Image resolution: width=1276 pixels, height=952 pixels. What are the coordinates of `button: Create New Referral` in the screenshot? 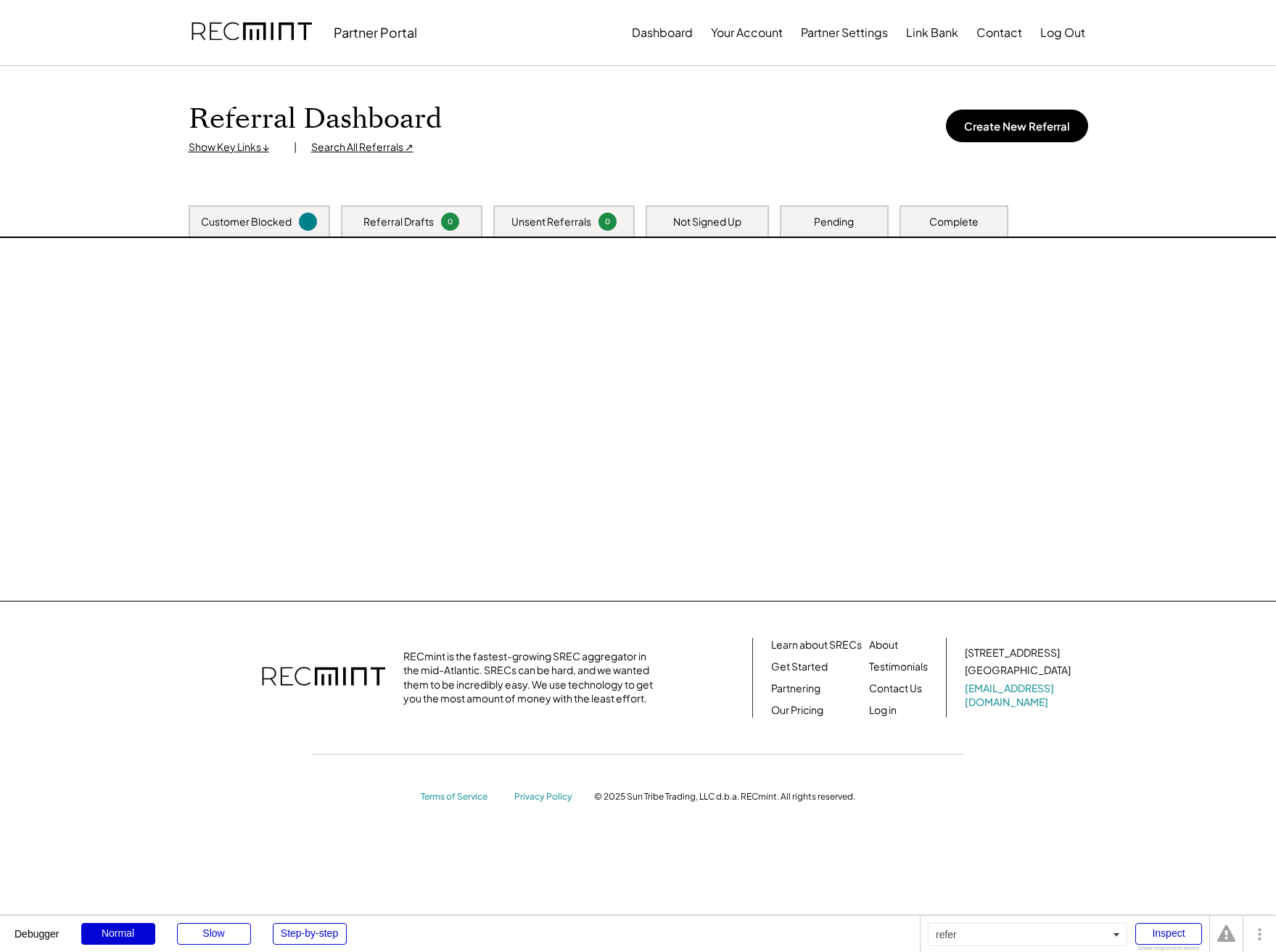 It's located at (1018, 126).